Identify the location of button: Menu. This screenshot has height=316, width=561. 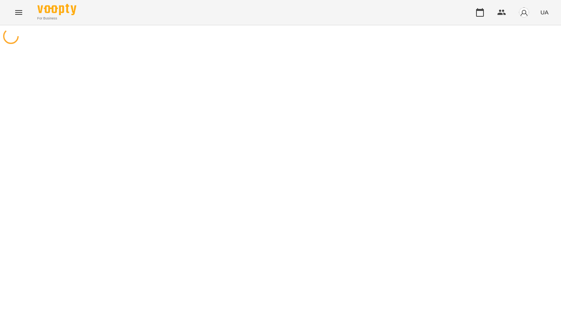
(19, 12).